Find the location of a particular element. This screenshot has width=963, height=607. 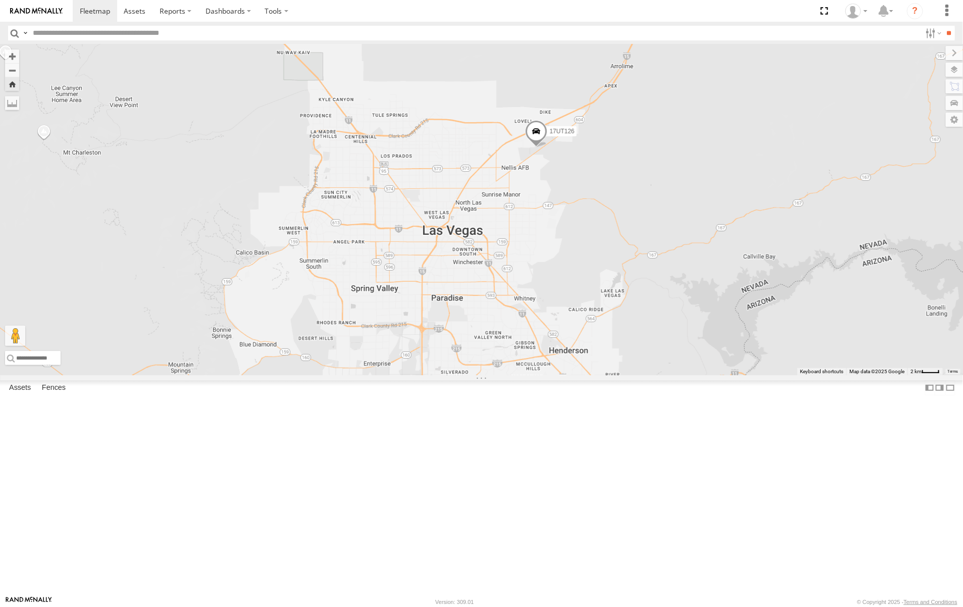

button: Zoom Home is located at coordinates (12, 84).